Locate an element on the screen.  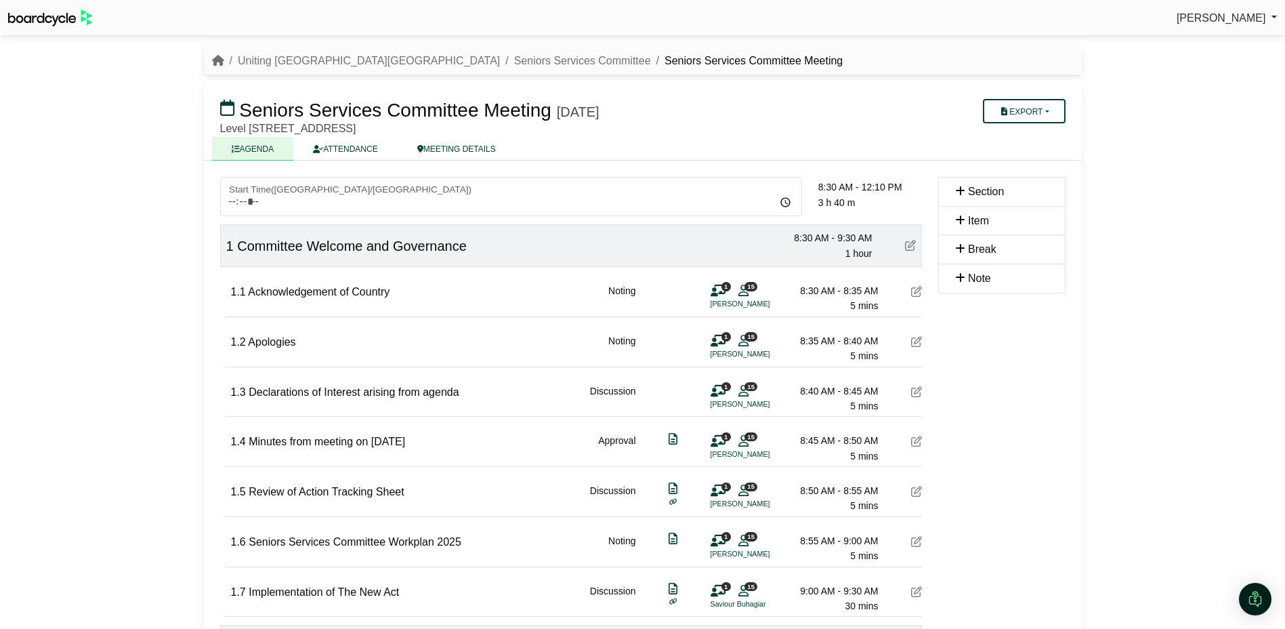
div: Open Intercom Messenger is located at coordinates (1255, 599).